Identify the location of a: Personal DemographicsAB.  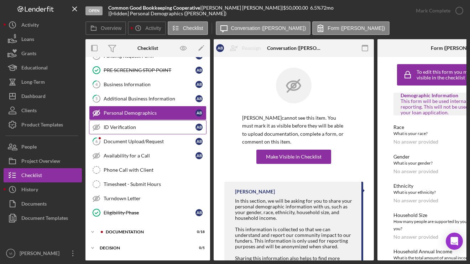
(148, 113).